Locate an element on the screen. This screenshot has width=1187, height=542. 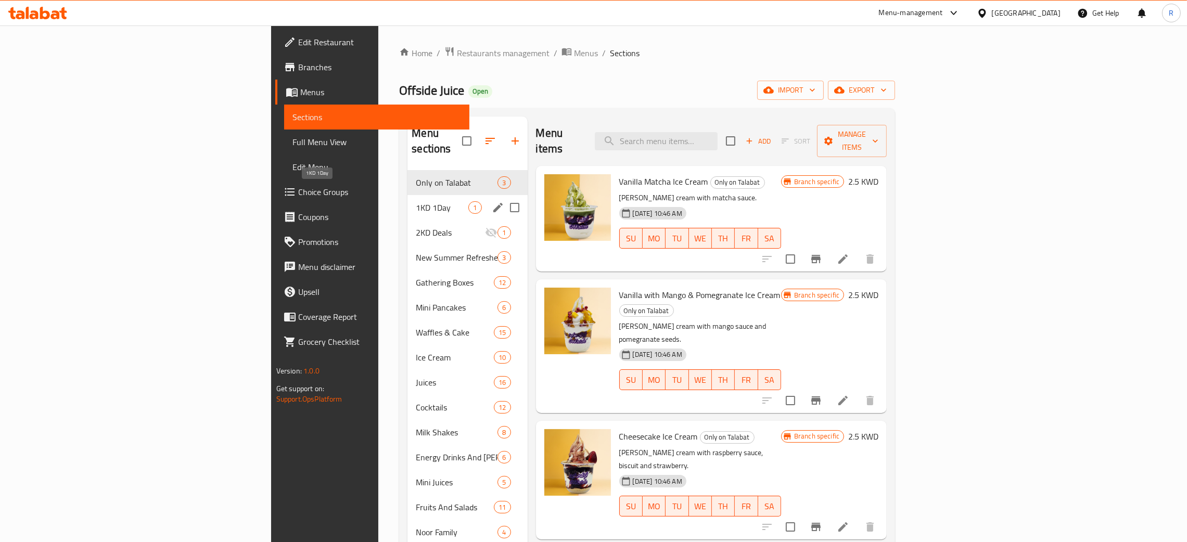
div: 2KD Deals is located at coordinates (450, 233).